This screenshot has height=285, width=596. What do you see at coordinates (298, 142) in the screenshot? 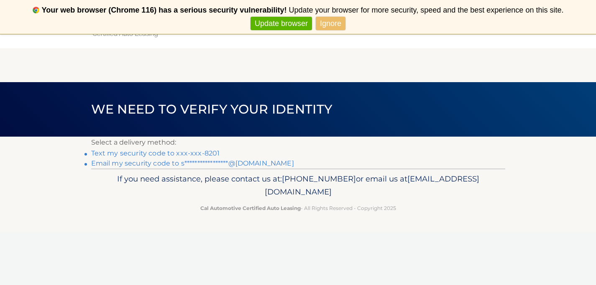
I see `p: Select a delivery method:` at bounding box center [298, 142].